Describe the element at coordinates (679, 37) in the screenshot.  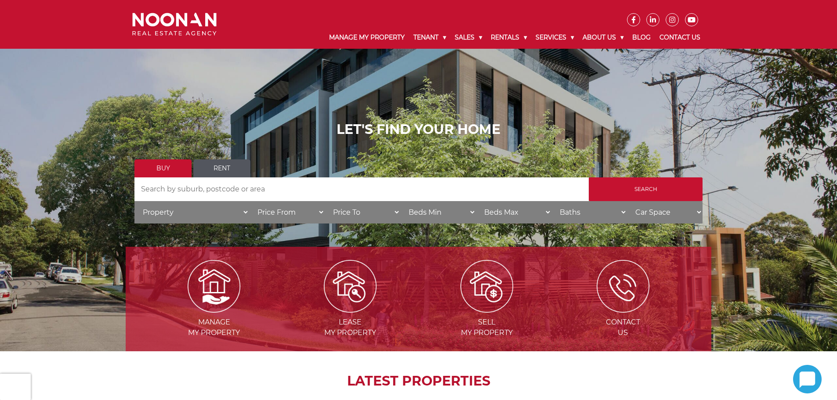
I see `a: Contact Us` at that location.